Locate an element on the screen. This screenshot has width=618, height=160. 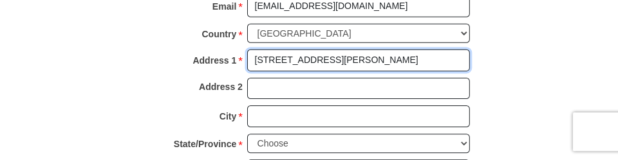
strong: Country is located at coordinates (220, 34).